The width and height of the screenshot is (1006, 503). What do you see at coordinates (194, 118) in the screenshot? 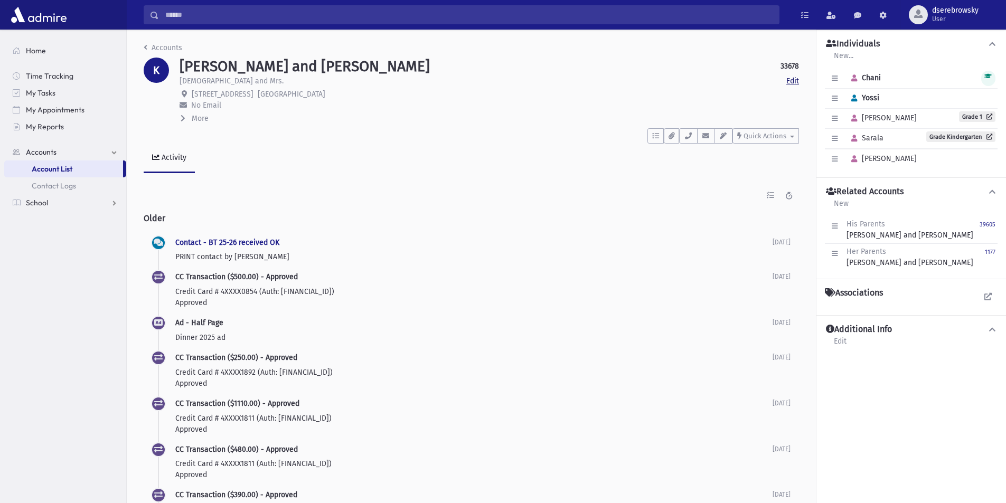
I see `button: More` at bounding box center [194, 118].